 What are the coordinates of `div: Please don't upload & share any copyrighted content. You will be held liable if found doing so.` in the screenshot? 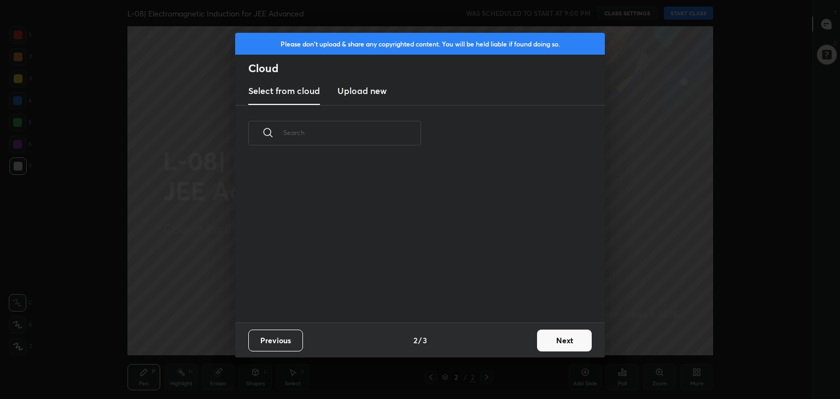 It's located at (420, 44).